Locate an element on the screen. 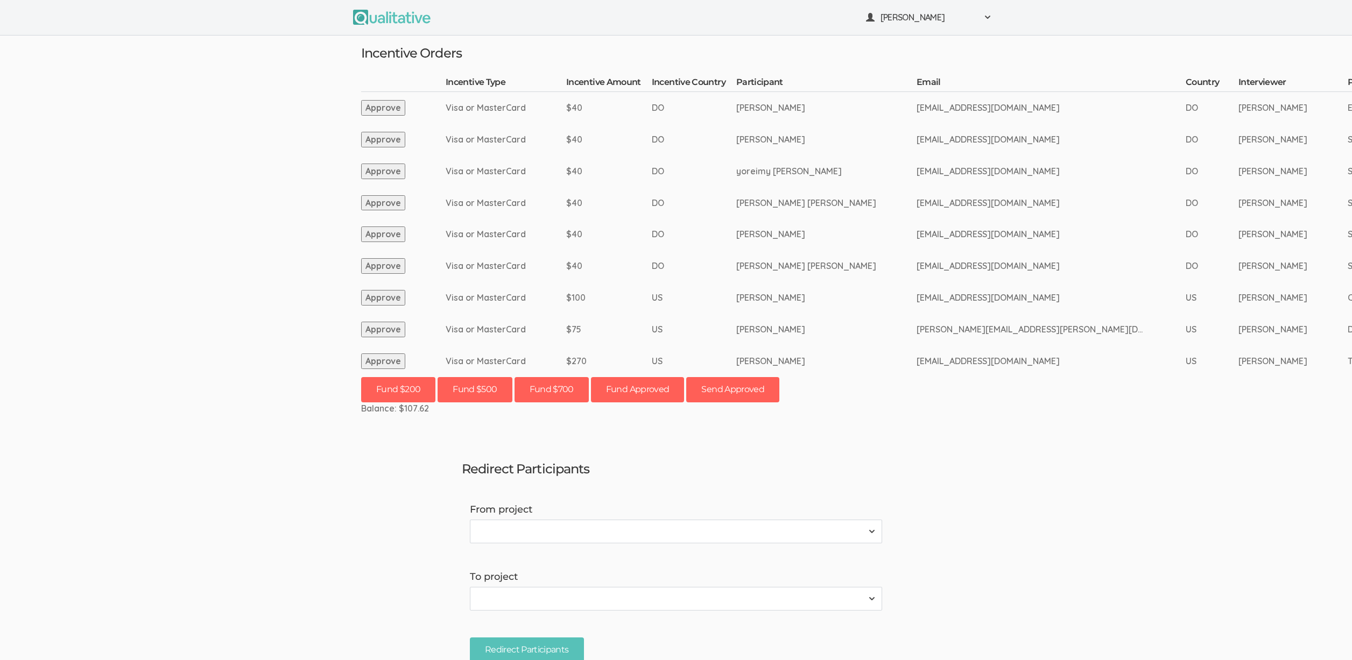  img: Qualitative is located at coordinates (392, 17).